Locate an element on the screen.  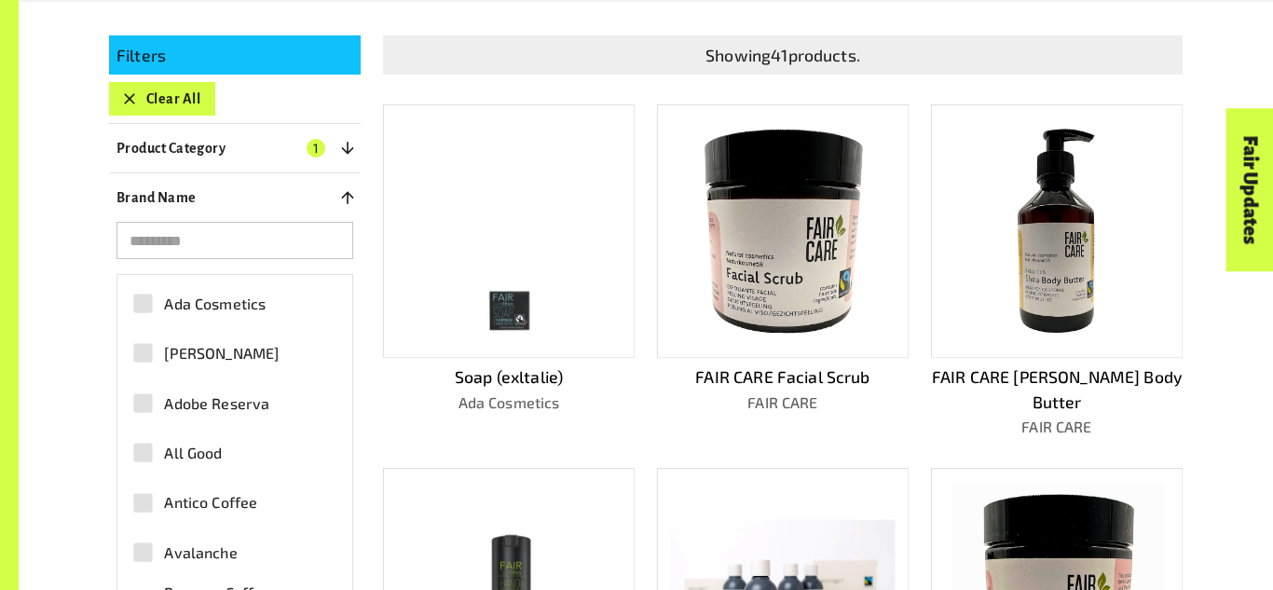
p: FAIR CARE Facial Scrub is located at coordinates (783, 377).